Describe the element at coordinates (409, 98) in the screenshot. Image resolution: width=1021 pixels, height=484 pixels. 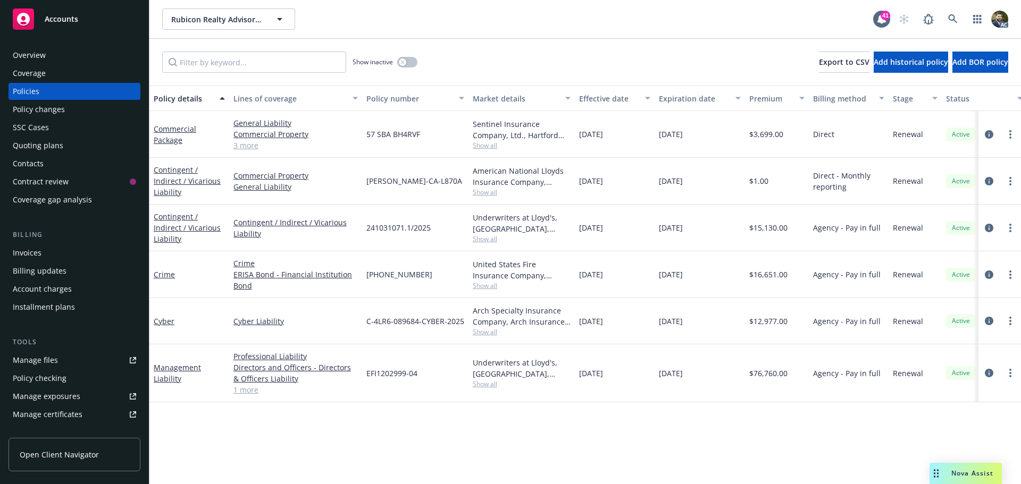
I see `div: Policy number` at that location.